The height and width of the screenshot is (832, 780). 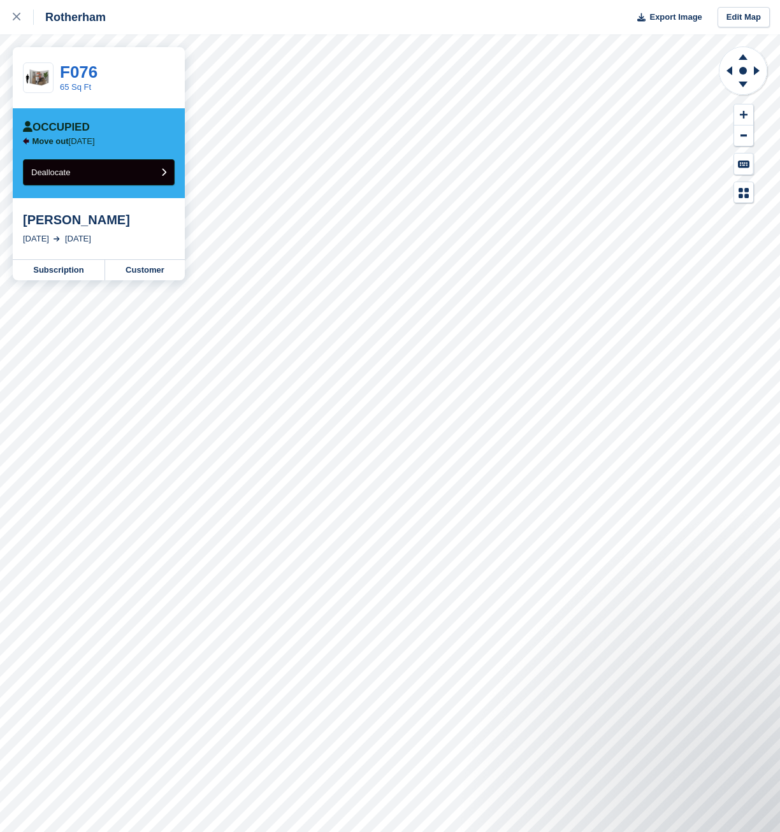 What do you see at coordinates (59, 270) in the screenshot?
I see `a: Subscription` at bounding box center [59, 270].